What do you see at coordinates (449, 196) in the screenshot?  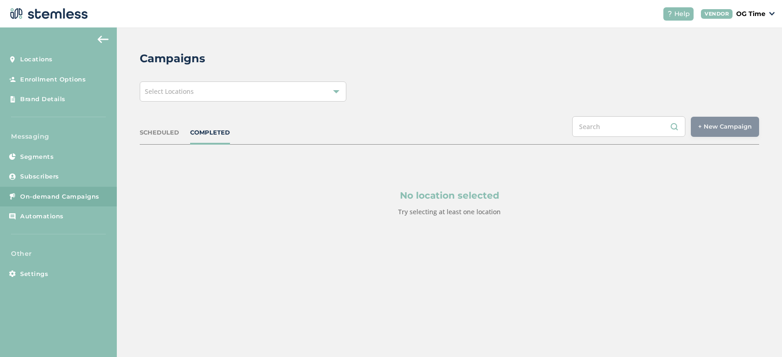 I see `p: No location selected` at bounding box center [449, 196].